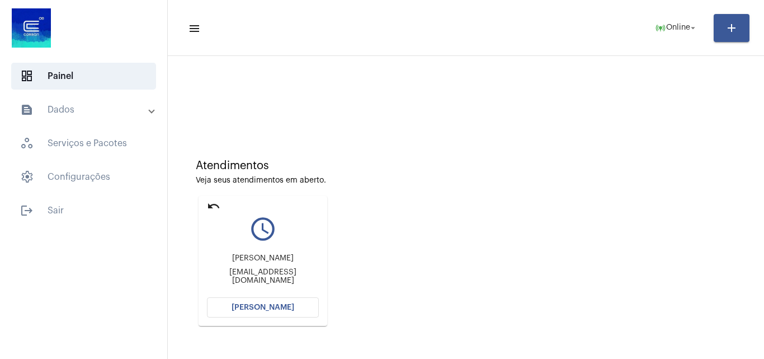  I want to click on span: Serviços e Pacotes, so click(83, 143).